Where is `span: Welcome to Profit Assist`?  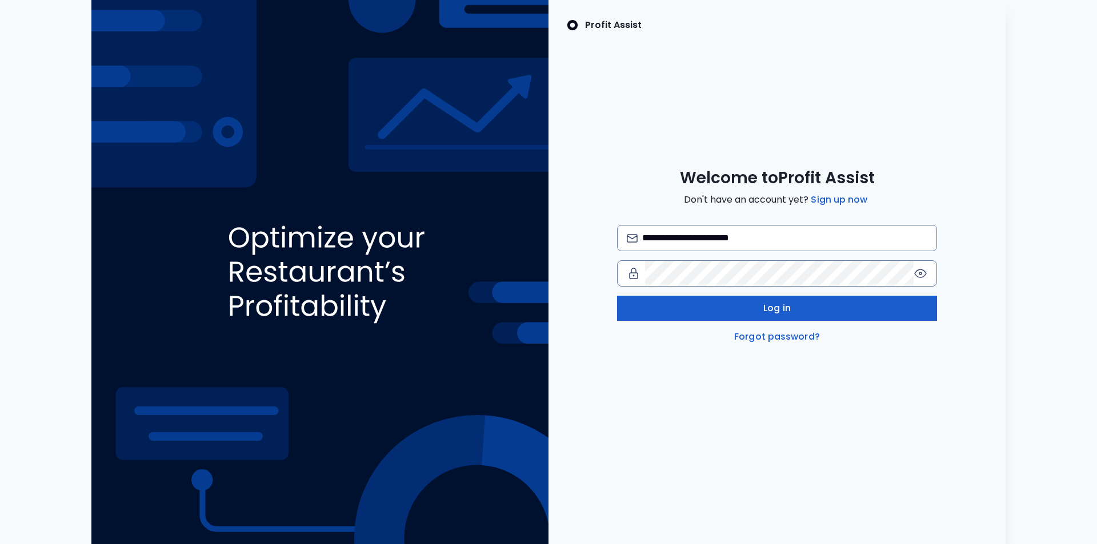 span: Welcome to Profit Assist is located at coordinates (777, 178).